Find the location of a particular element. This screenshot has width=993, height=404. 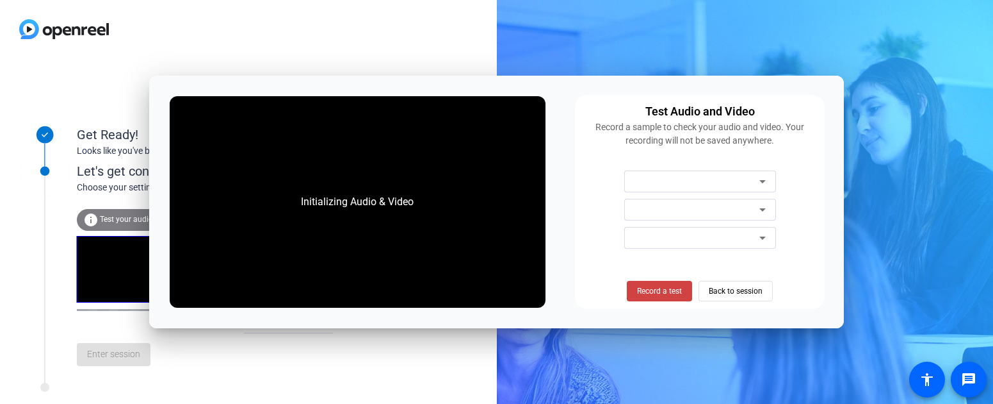

mat-icon: message is located at coordinates (969, 379).